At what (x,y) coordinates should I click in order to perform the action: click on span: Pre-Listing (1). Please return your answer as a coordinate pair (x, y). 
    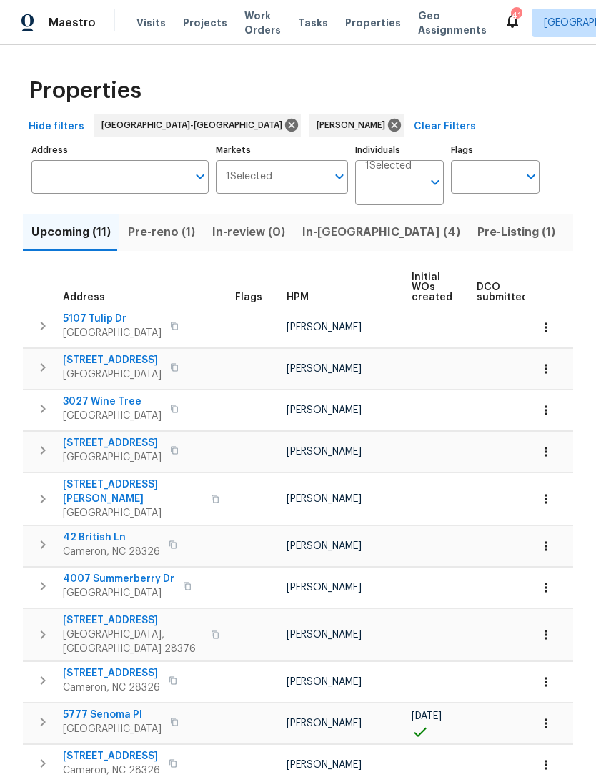
    Looking at the image, I should click on (516, 232).